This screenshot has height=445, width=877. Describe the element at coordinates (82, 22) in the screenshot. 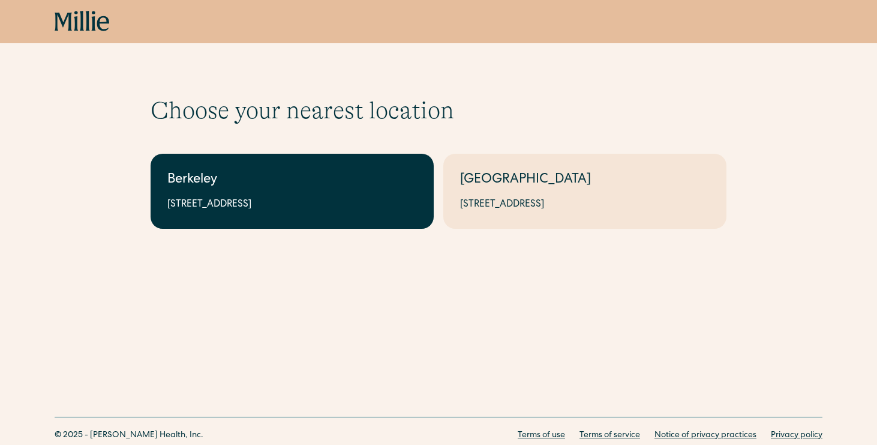

I see `a: home` at that location.